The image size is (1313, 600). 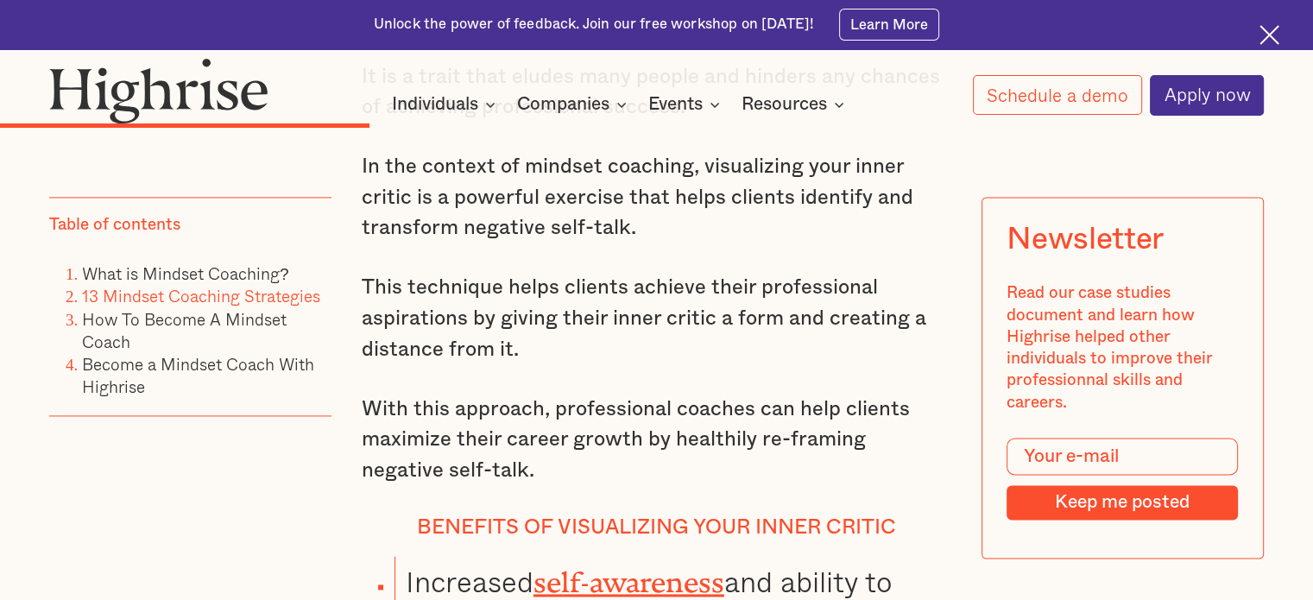 What do you see at coordinates (656, 198) in the screenshot?
I see `p: In the context of mindset coaching, visualizing your inner critic is a powerful exercise that hel...` at bounding box center [656, 198].